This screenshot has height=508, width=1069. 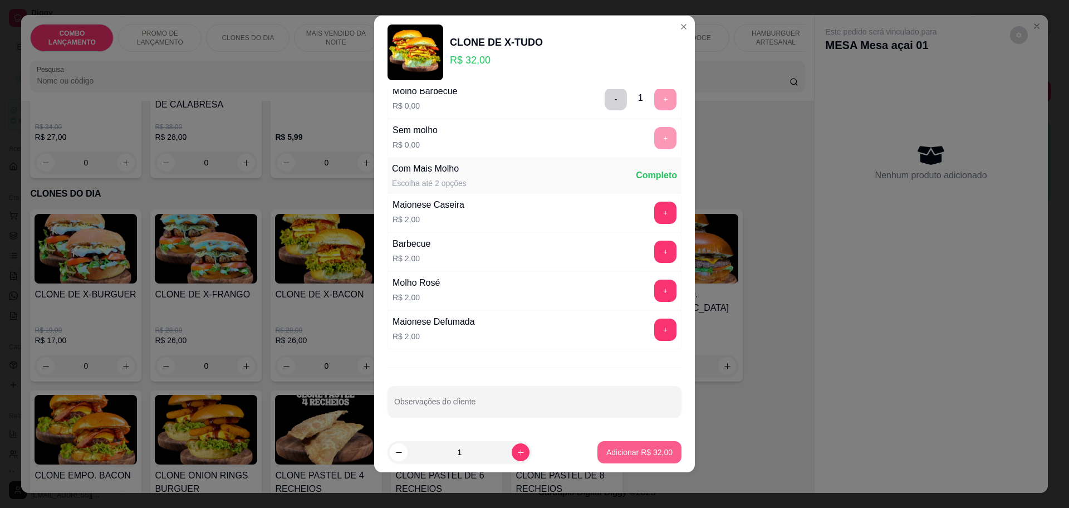 I want to click on div: Molho Rosé, so click(x=416, y=283).